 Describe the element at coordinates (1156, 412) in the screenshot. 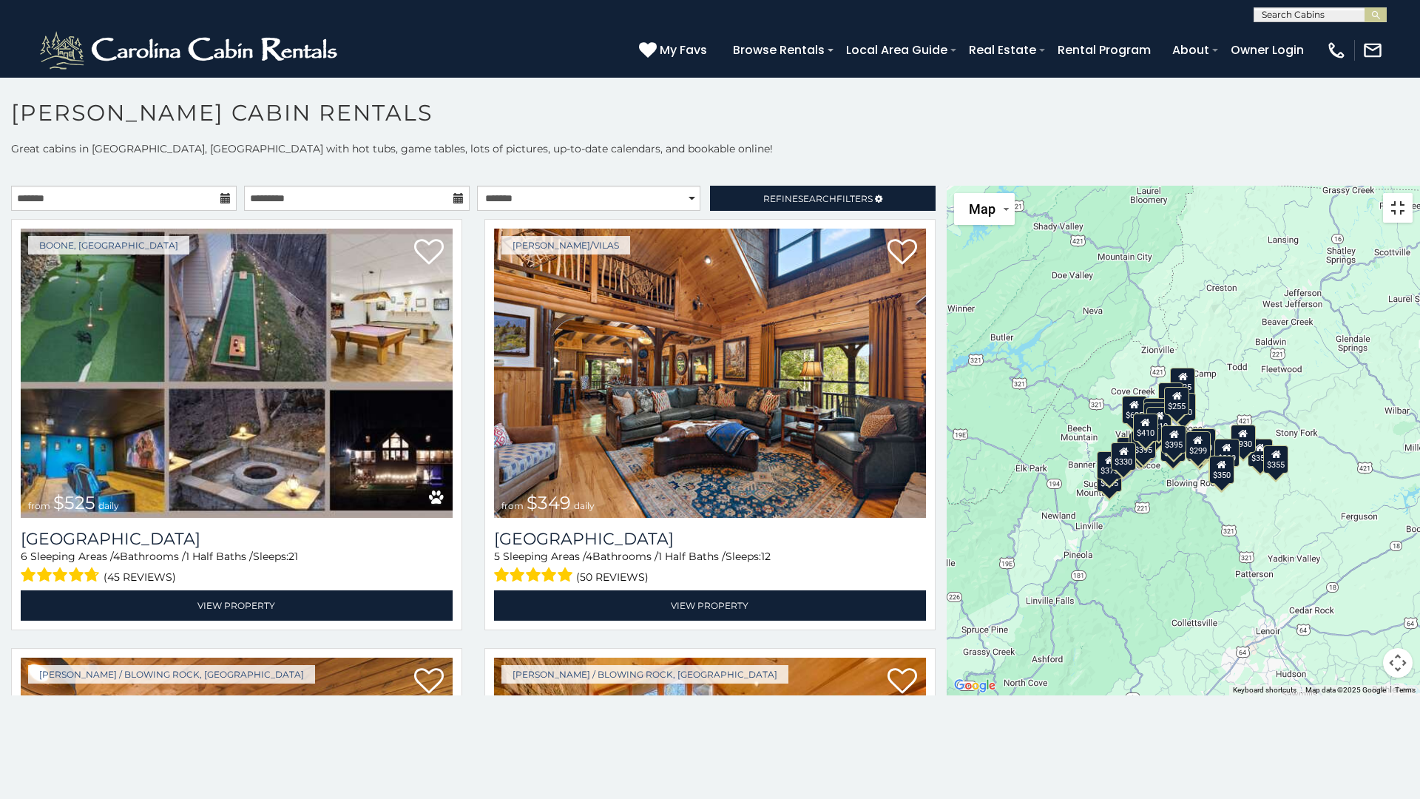

I see `div: $565` at that location.